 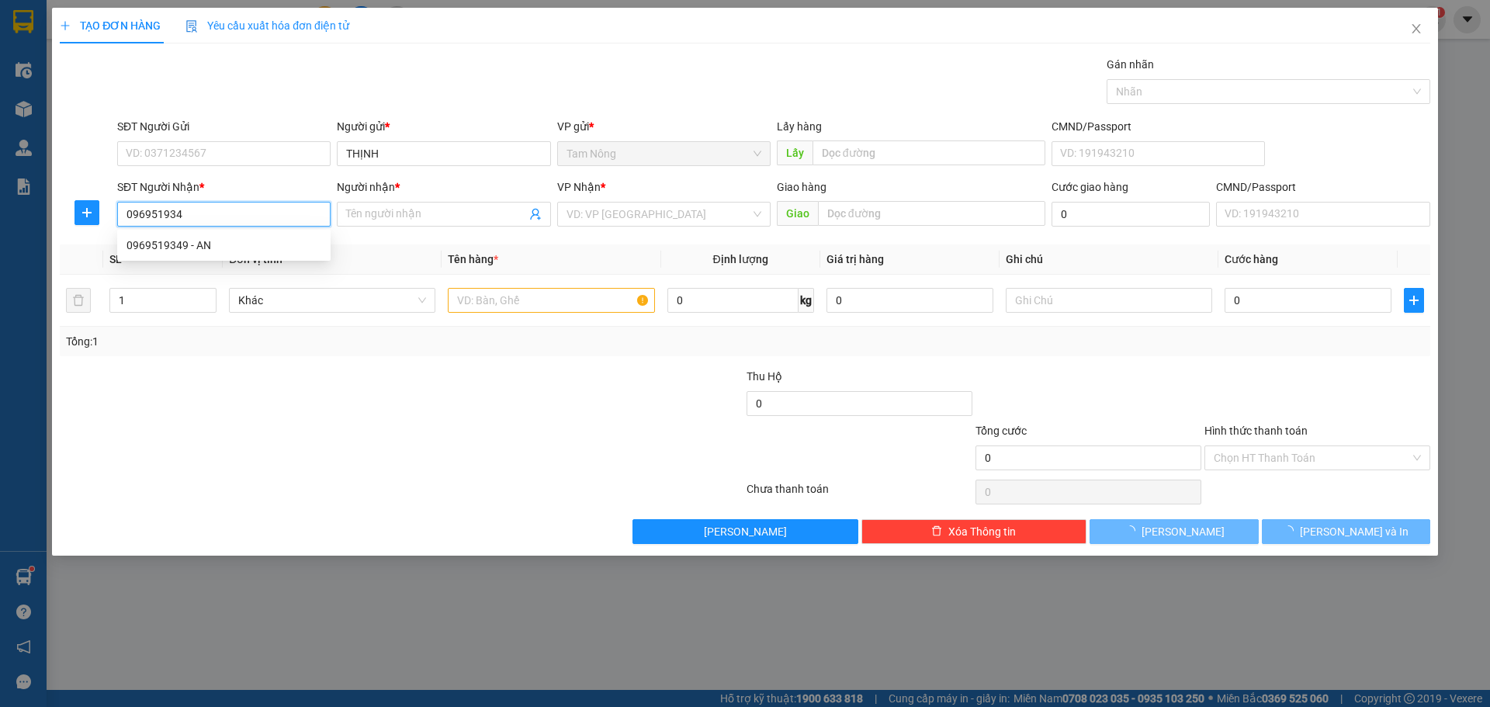 What do you see at coordinates (1001, 431) in the screenshot?
I see `span: Tổng cước` at bounding box center [1001, 431].